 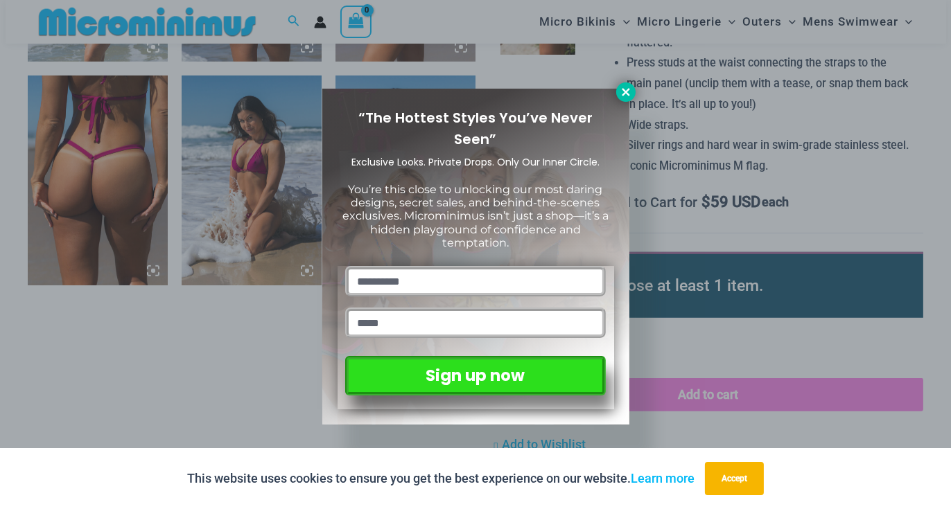 What do you see at coordinates (734, 479) in the screenshot?
I see `button: Accept` at bounding box center [734, 479].